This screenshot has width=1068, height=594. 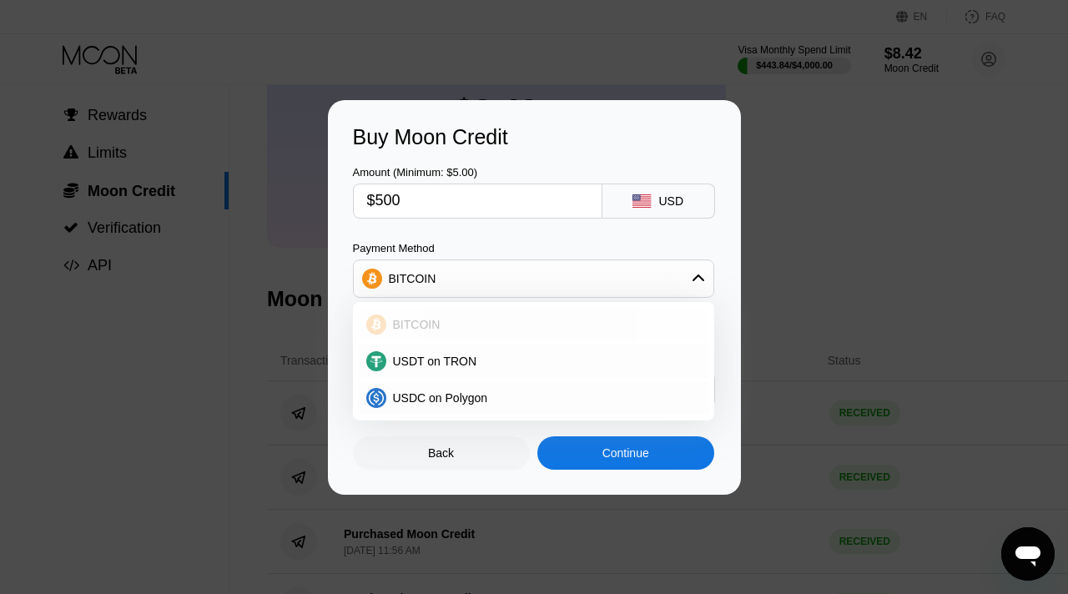 I want to click on div: Continue, so click(x=626, y=453).